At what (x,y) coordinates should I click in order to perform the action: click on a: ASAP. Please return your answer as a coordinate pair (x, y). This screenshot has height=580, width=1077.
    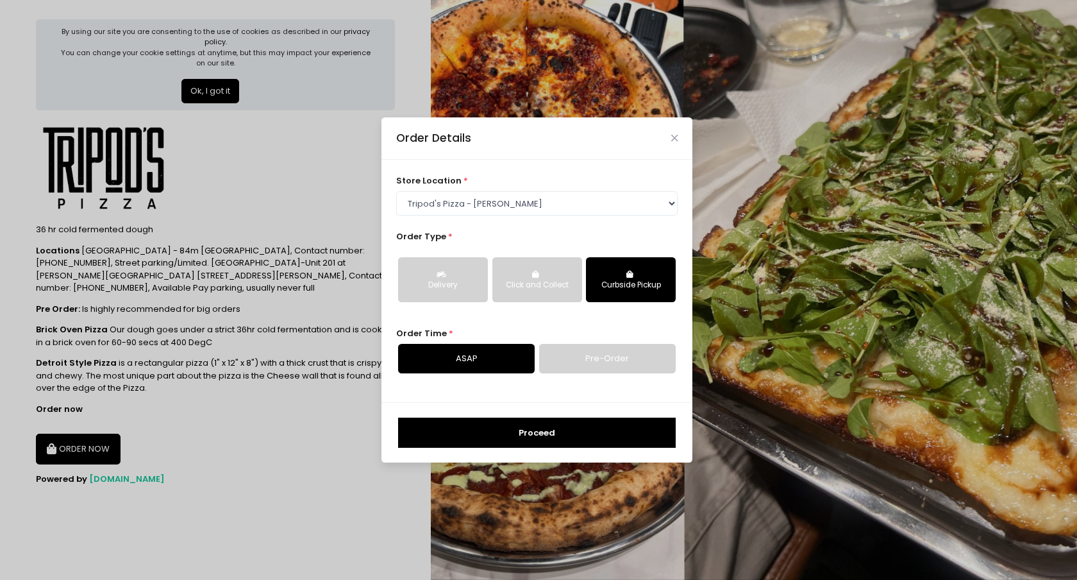
    Looking at the image, I should click on (466, 358).